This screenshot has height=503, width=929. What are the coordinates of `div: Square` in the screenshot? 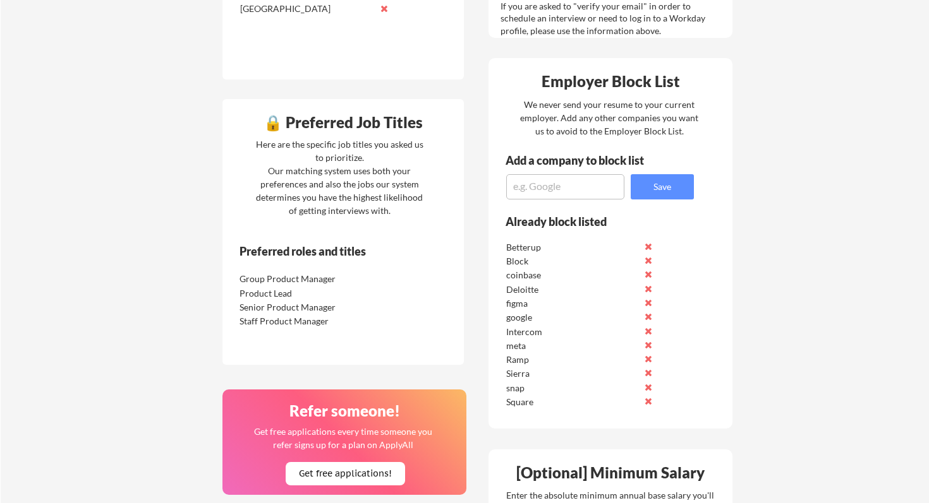 It's located at (572, 402).